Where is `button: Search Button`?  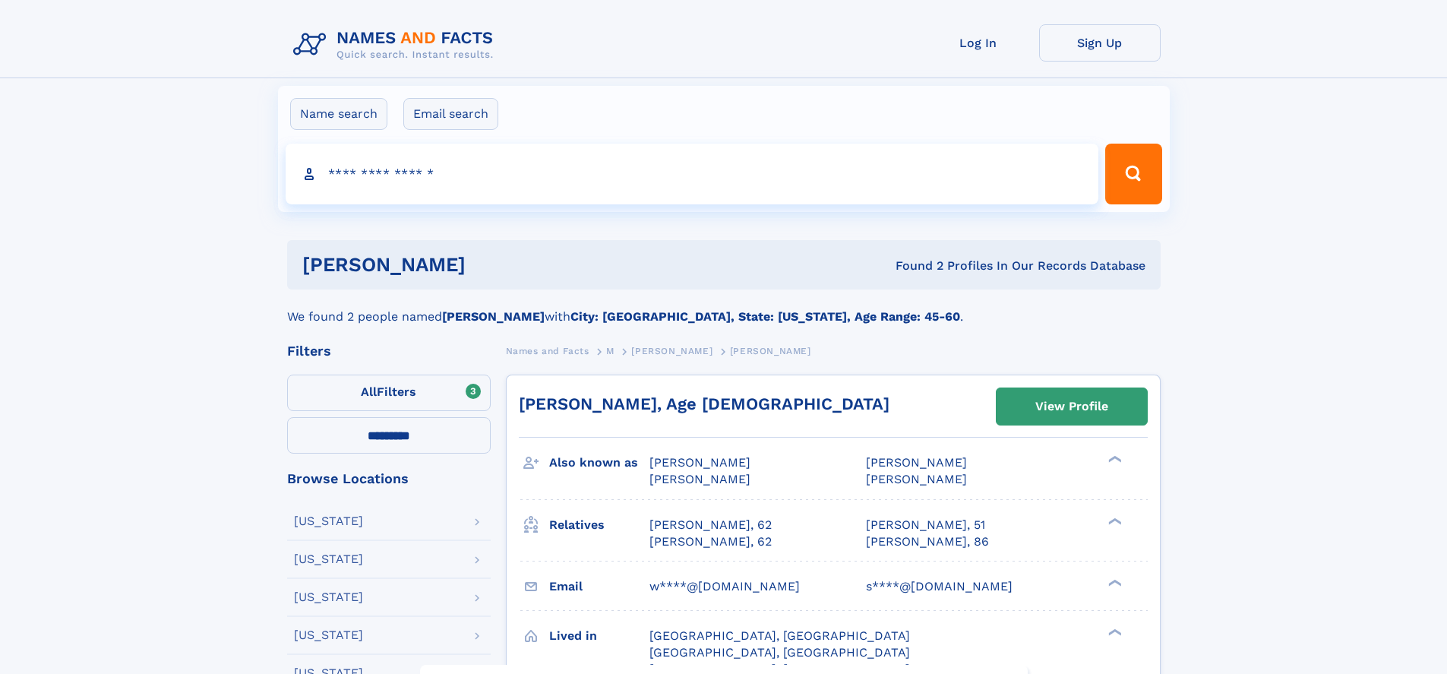
button: Search Button is located at coordinates (1133, 174).